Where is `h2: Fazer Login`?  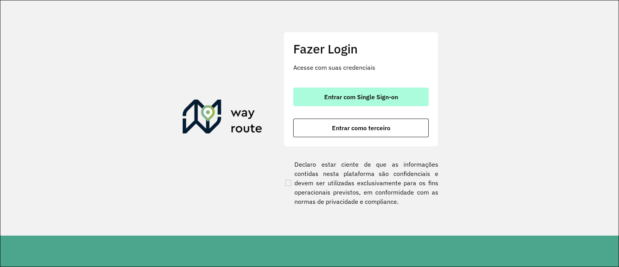 h2: Fazer Login is located at coordinates (361, 49).